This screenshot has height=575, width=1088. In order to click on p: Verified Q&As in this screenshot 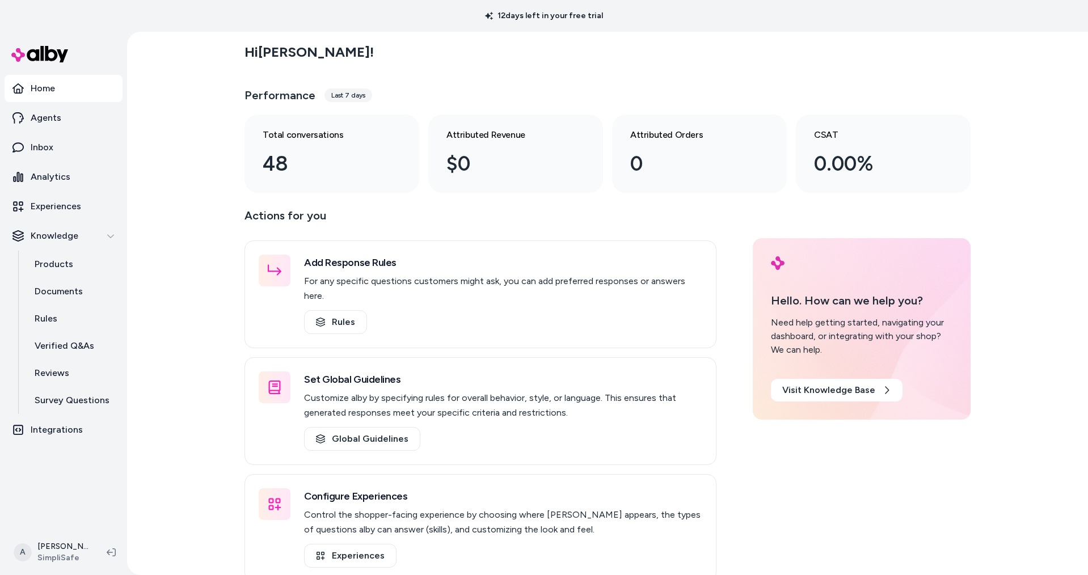, I will do `click(64, 346)`.